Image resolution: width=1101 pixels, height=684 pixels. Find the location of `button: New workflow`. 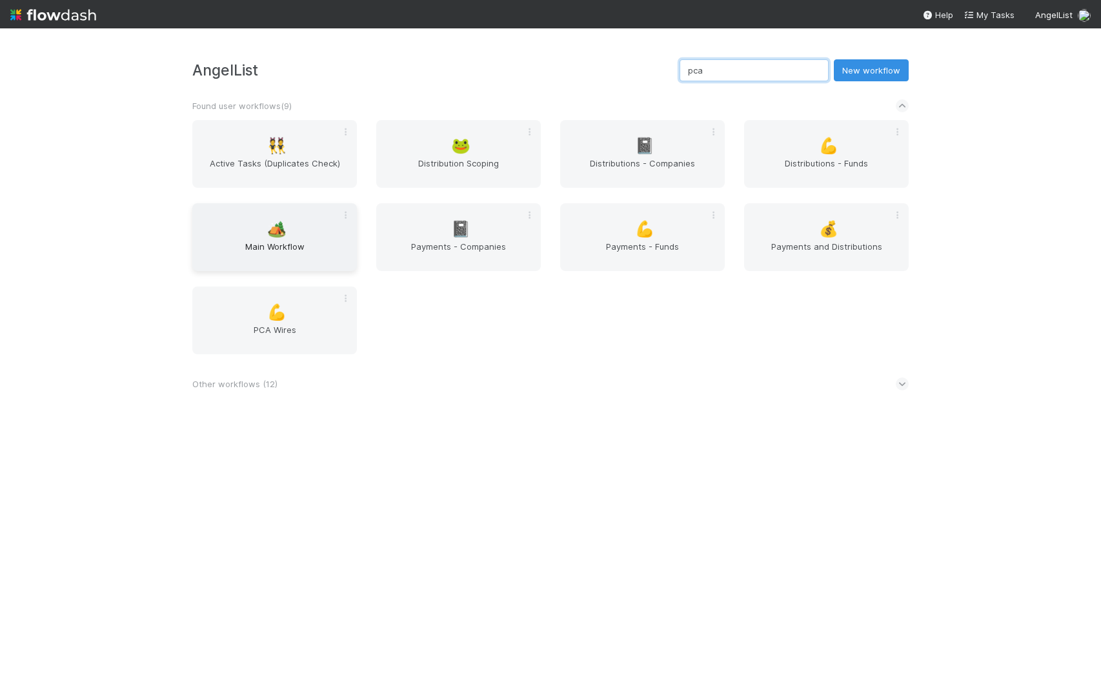

button: New workflow is located at coordinates (872, 70).